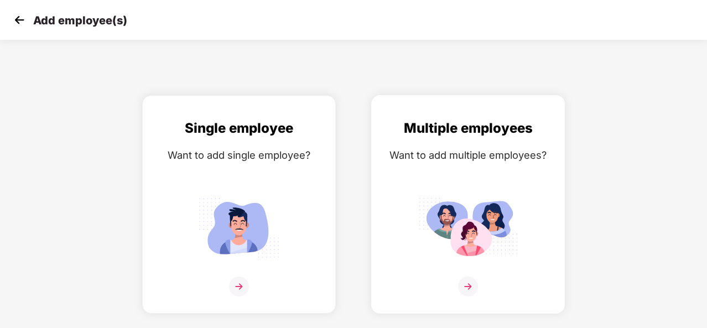  What do you see at coordinates (468, 155) in the screenshot?
I see `div: Want to add multiple employees?` at bounding box center [468, 155].